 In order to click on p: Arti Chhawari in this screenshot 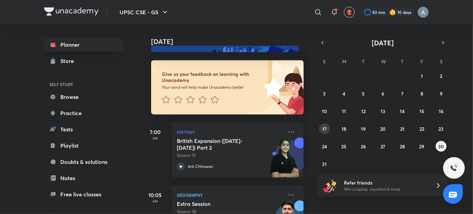, I will do `click(200, 167)`.